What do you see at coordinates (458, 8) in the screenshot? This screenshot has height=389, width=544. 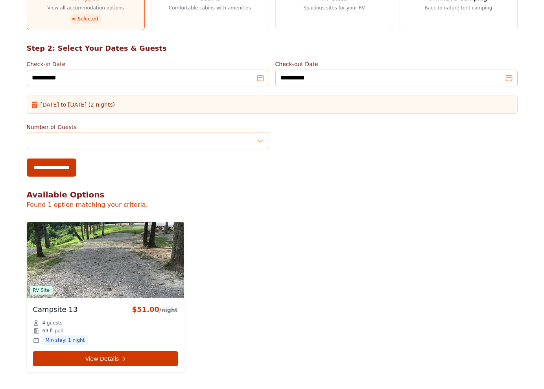 I see `p: Back to nature tent camping` at bounding box center [458, 8].